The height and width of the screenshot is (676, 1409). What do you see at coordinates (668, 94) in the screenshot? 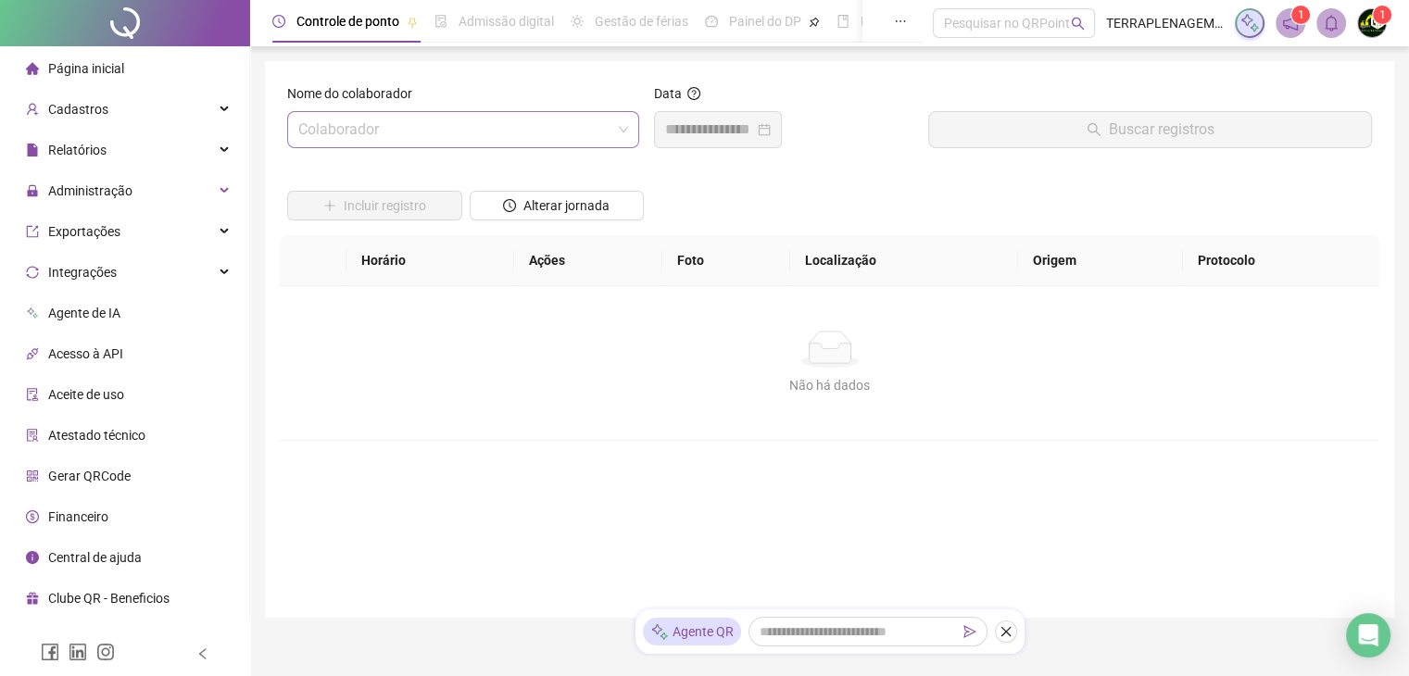
I see `span: Data` at bounding box center [668, 94].